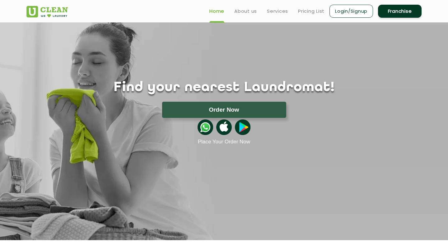  What do you see at coordinates (400, 11) in the screenshot?
I see `a: Franchise` at bounding box center [400, 11].